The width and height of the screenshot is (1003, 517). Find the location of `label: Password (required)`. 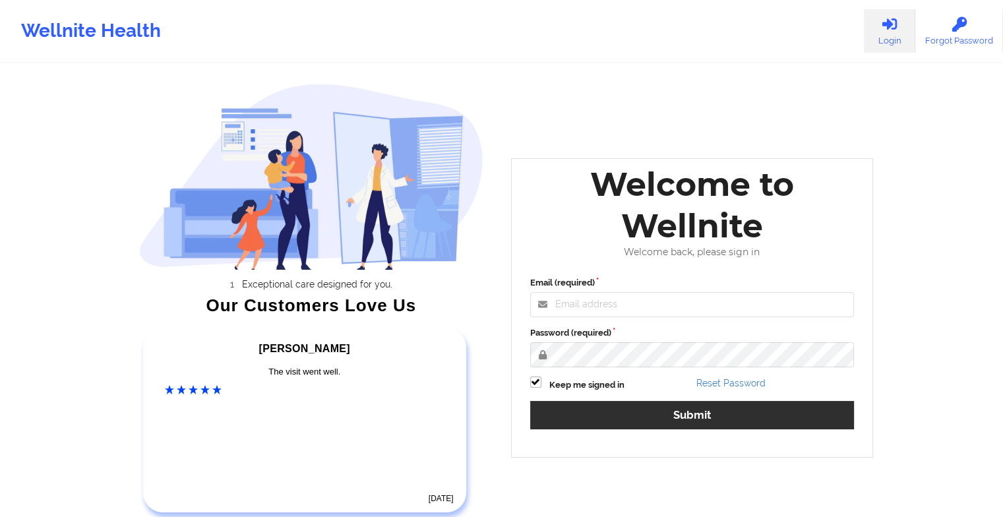

label: Password (required) is located at coordinates (692, 333).